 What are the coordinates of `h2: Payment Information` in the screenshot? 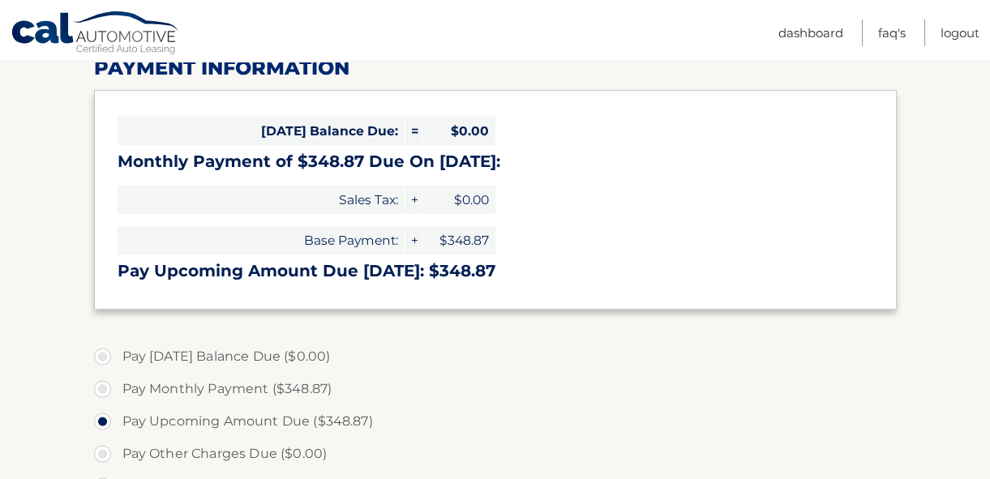 It's located at (496, 68).